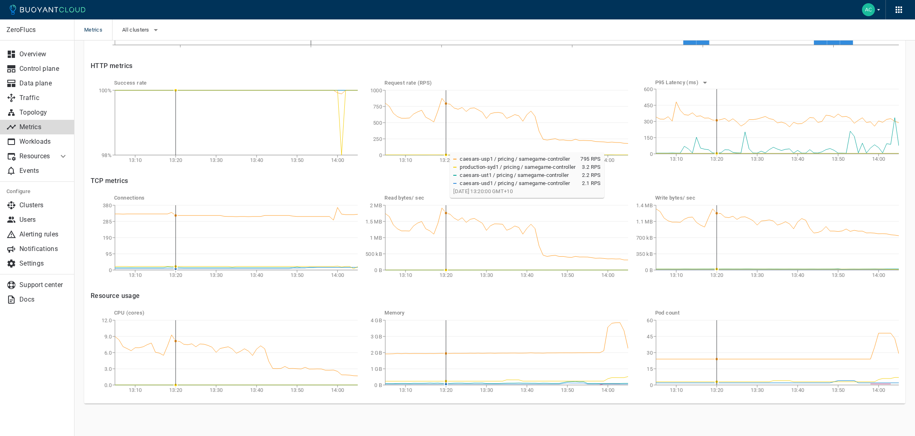 This screenshot has height=436, width=915. What do you see at coordinates (106, 155) in the screenshot?
I see `tspan: 98%` at bounding box center [106, 155].